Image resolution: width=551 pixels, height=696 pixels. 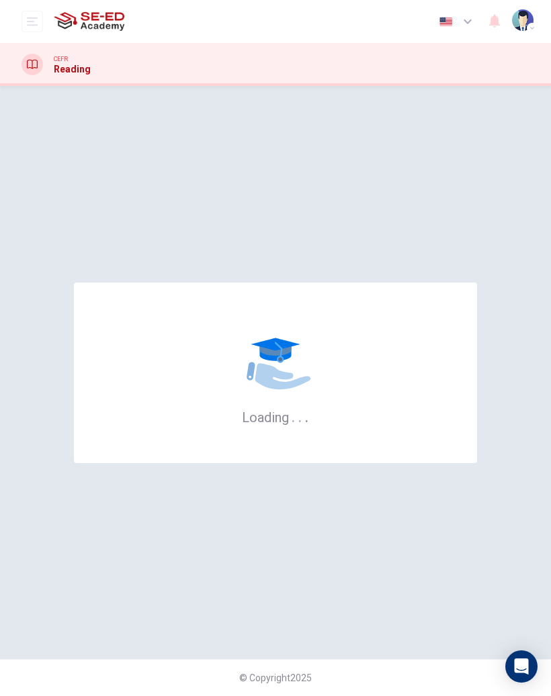 I want to click on span: CEFR, so click(x=60, y=59).